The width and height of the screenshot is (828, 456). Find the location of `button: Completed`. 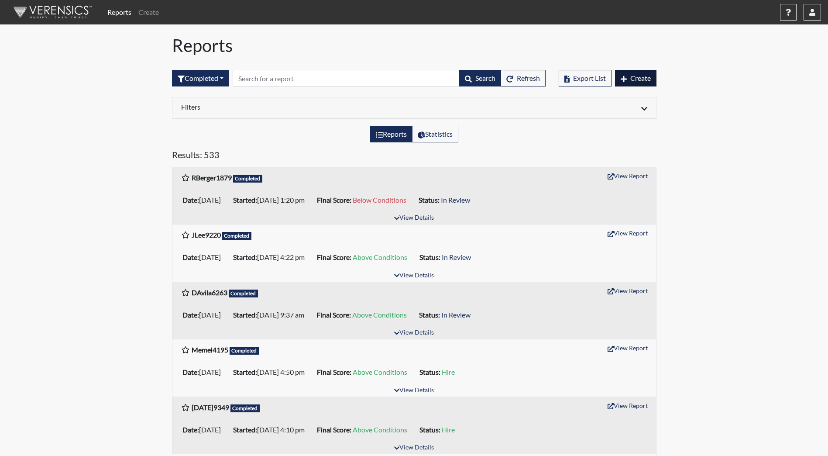

button: Completed is located at coordinates (200, 78).